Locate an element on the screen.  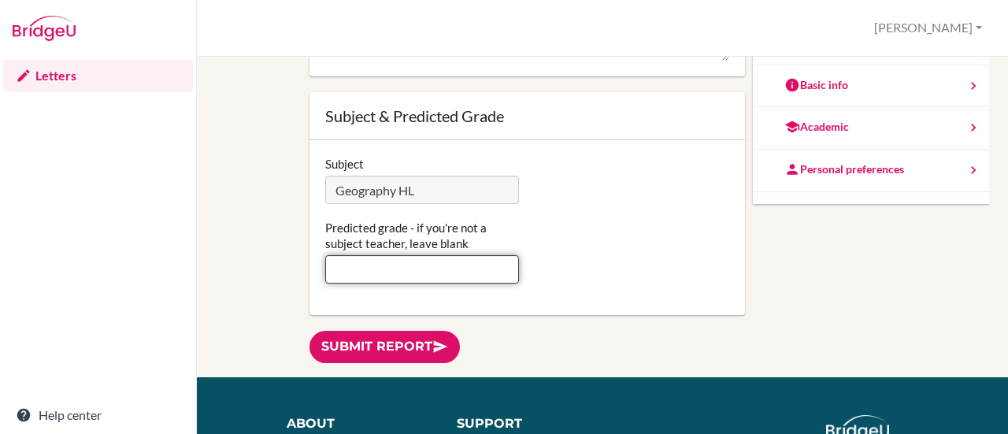
a: Submit report is located at coordinates (384, 346).